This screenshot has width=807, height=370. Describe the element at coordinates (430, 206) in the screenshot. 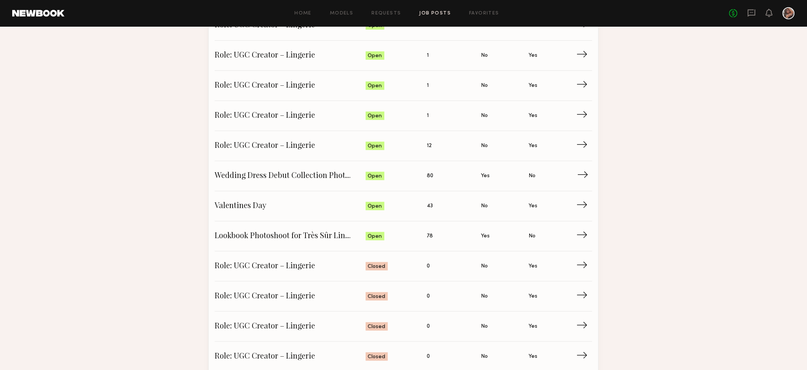

I see `span: 43` at that location.